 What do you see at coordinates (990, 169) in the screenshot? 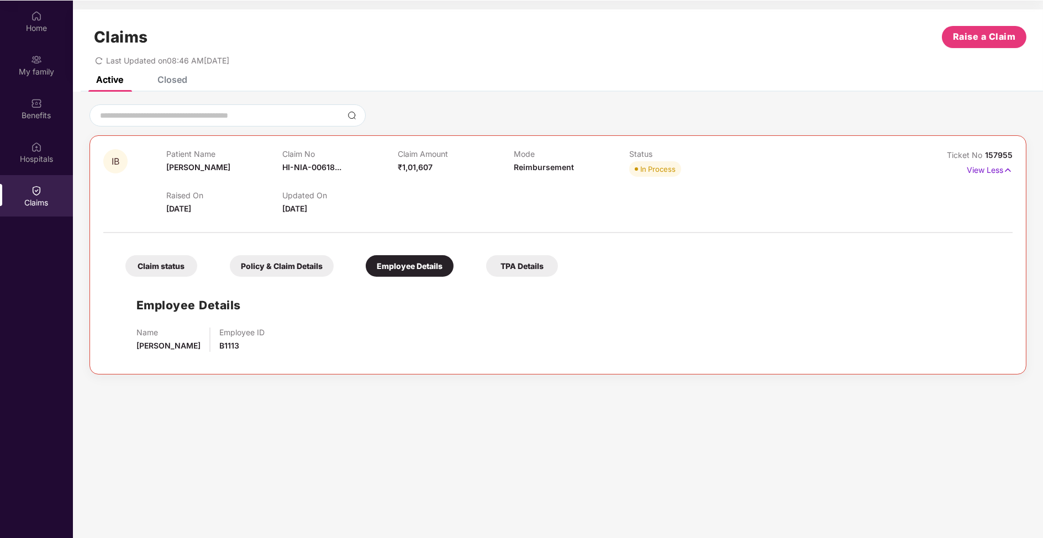
I see `p: View Less` at bounding box center [990, 169].